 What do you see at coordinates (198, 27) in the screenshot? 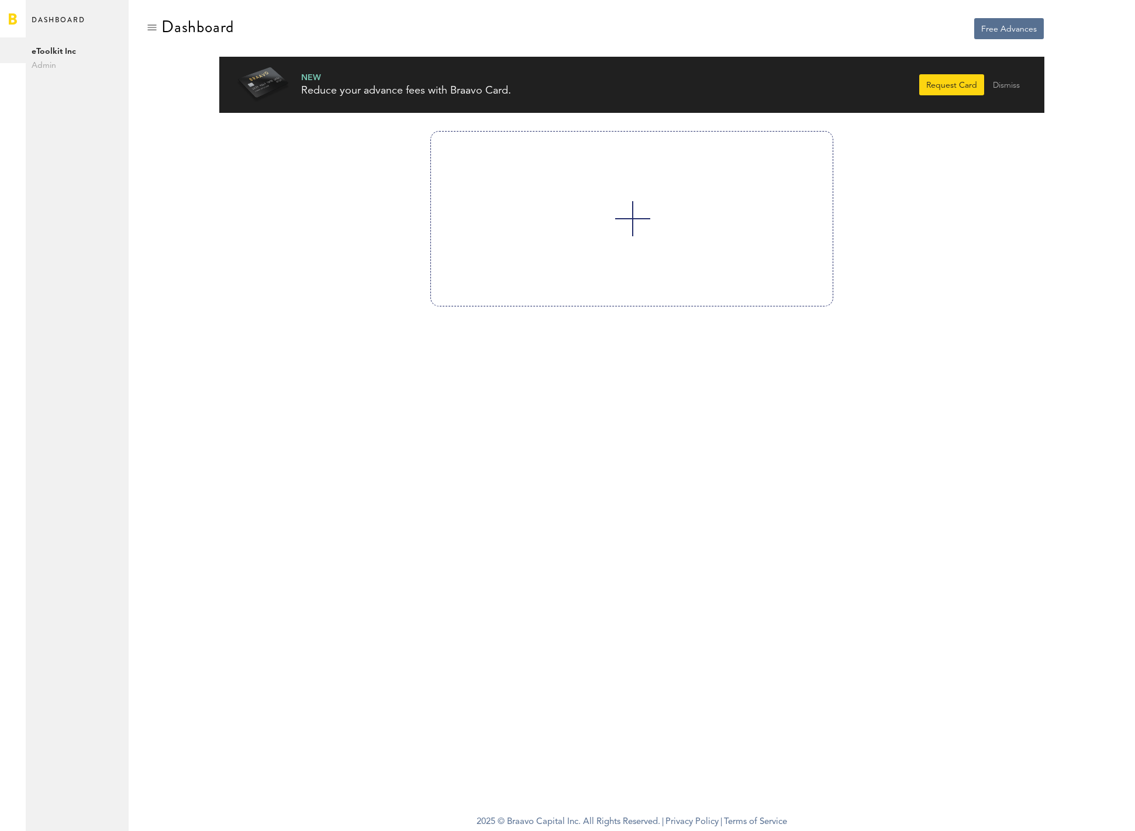
I see `div: Dashboard` at bounding box center [198, 27].